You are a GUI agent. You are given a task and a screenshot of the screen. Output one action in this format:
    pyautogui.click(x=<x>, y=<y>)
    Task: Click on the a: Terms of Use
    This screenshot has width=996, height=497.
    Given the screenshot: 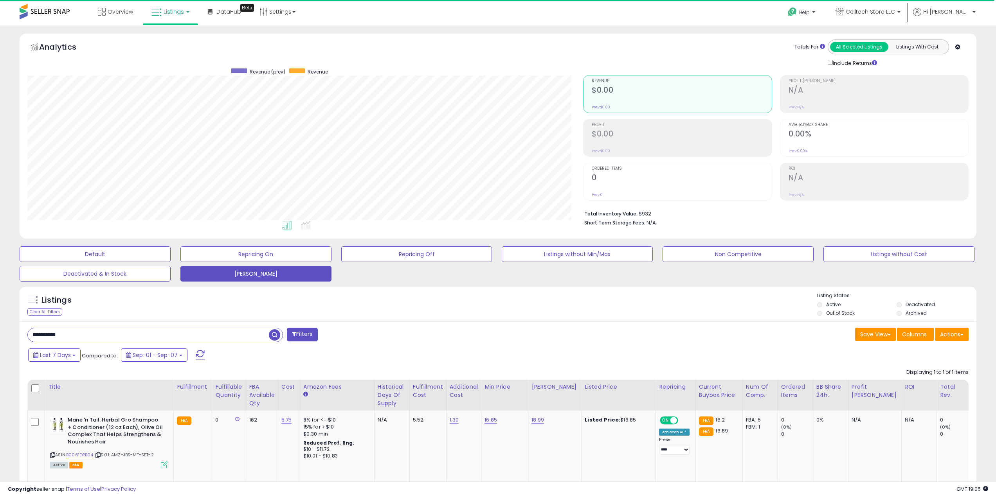 What is the action you would take?
    pyautogui.click(x=83, y=489)
    